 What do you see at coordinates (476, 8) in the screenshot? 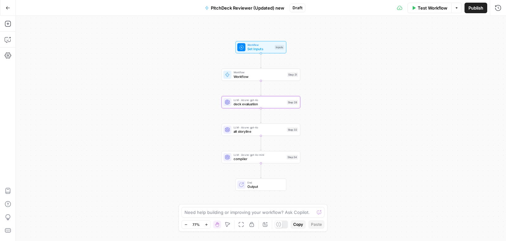
I see `button: Publish` at bounding box center [476, 8].